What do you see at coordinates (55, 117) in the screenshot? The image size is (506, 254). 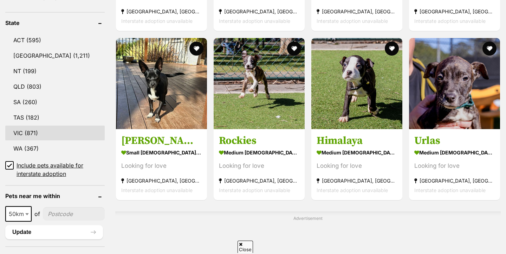 I see `a: TAS (182)` at bounding box center [55, 117].